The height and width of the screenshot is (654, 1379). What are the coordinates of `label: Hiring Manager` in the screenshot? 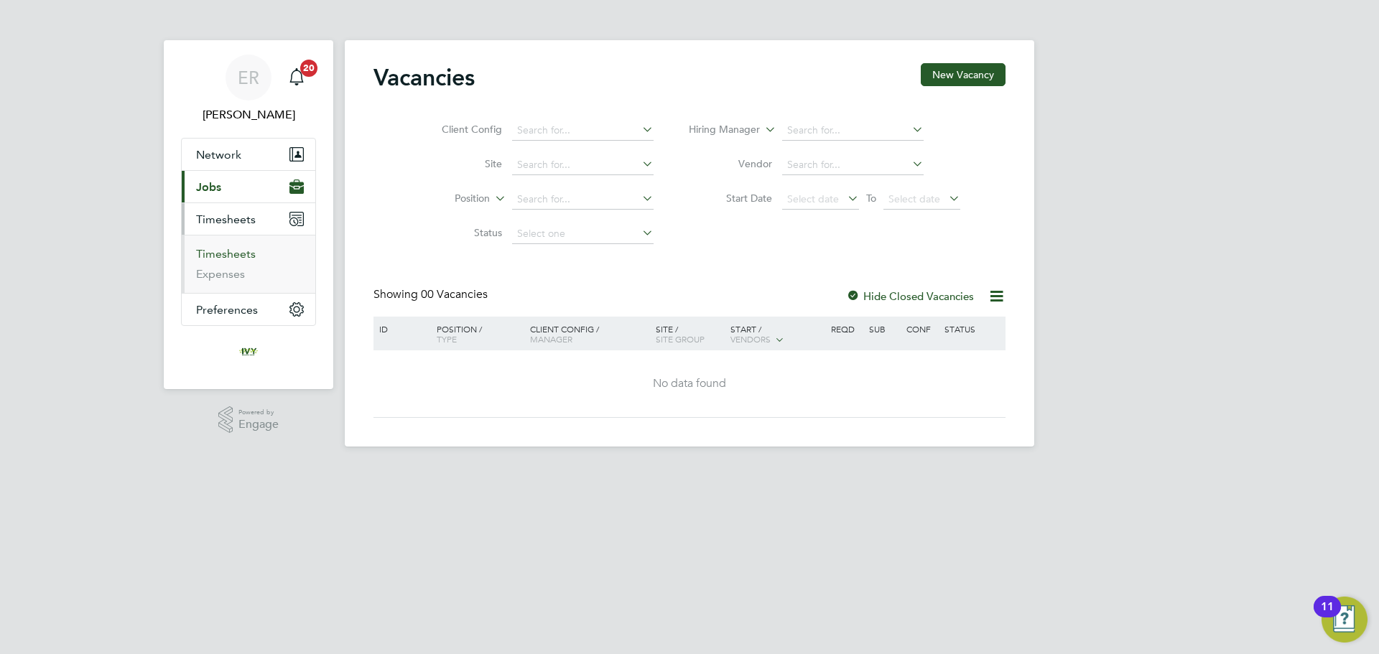 It's located at (718, 130).